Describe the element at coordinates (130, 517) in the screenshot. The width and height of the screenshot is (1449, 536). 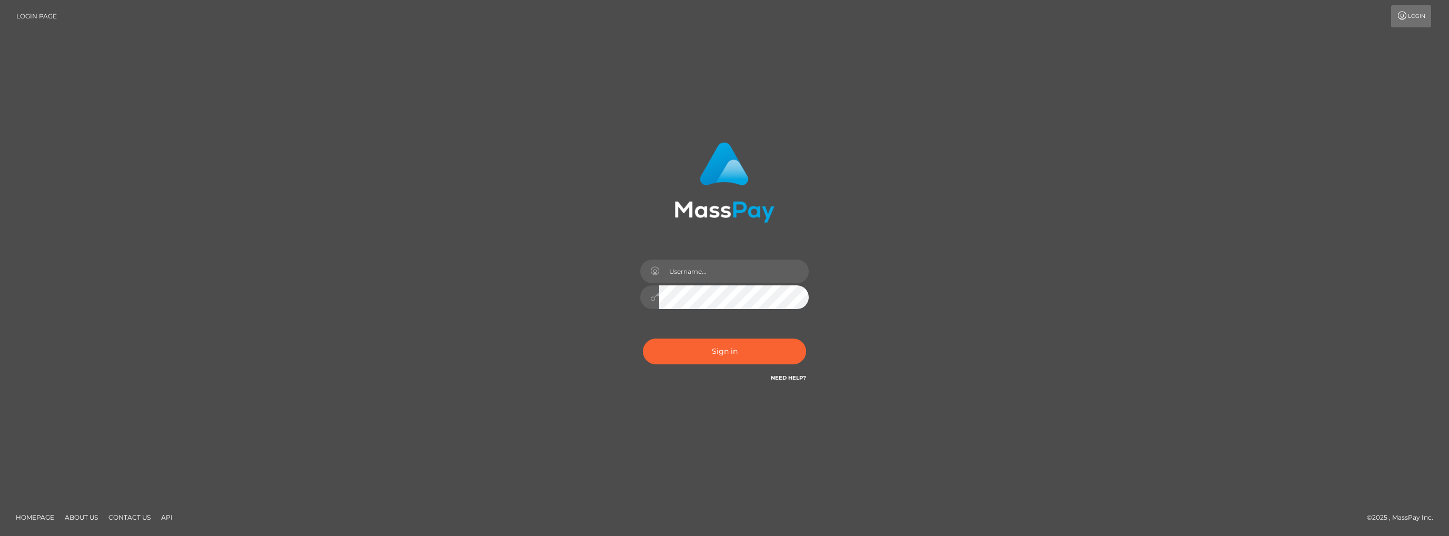
I see `a: Contact Us` at that location.